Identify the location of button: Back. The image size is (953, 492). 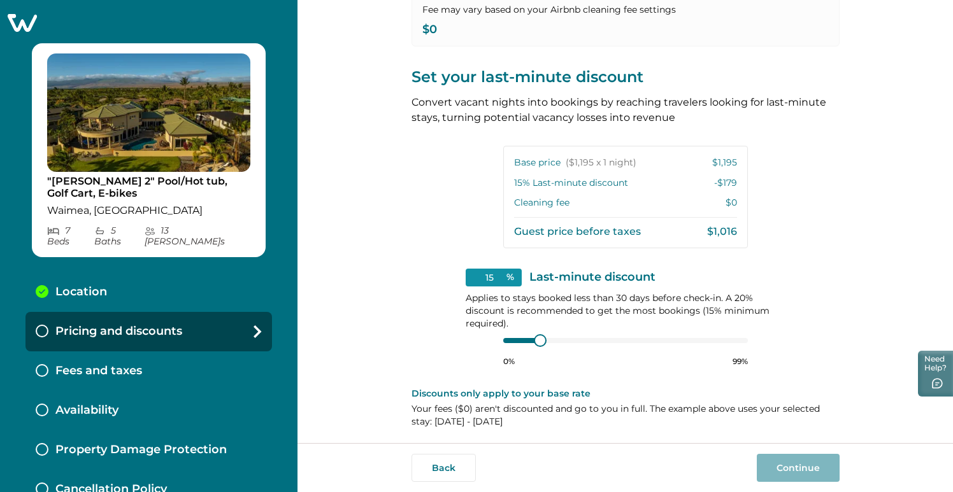
(443, 468).